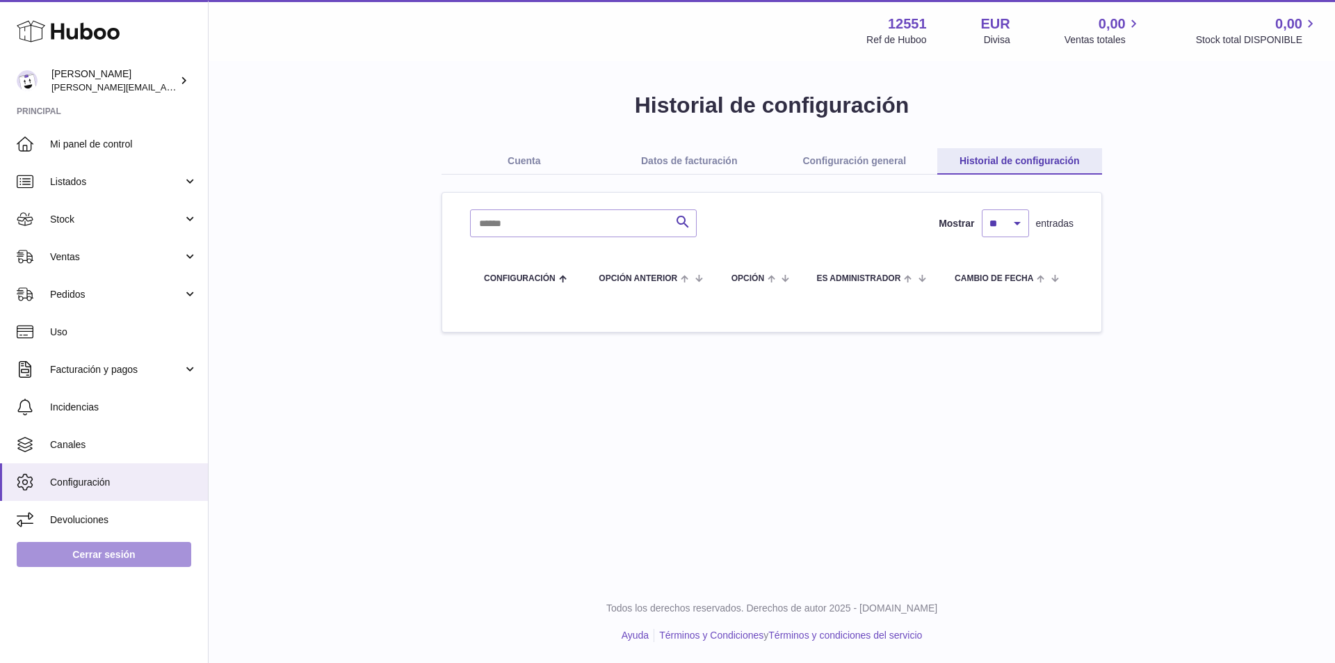  Describe the element at coordinates (116, 294) in the screenshot. I see `span: Pedidos` at that location.